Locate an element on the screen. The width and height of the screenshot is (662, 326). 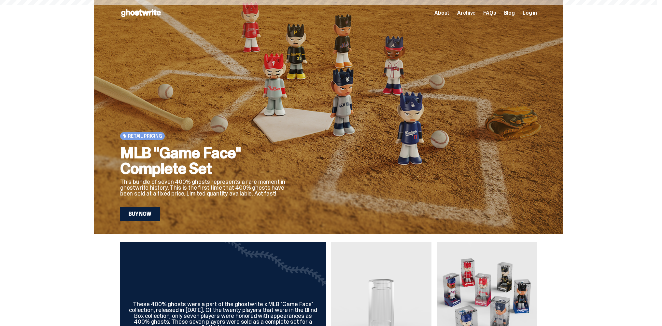
a: Buy Now is located at coordinates (140, 214).